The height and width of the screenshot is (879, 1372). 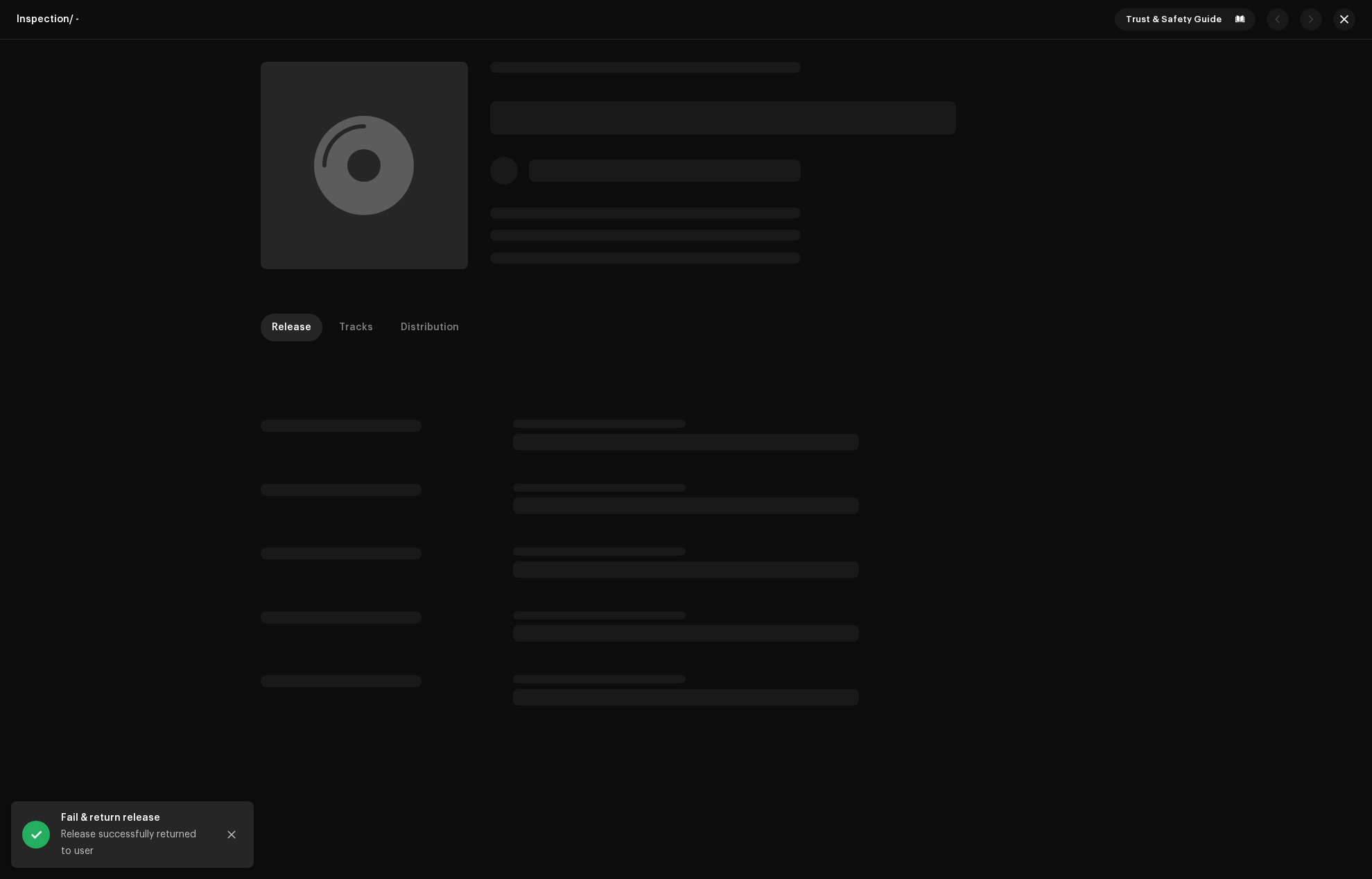 What do you see at coordinates (291, 327) in the screenshot?
I see `div: Release` at bounding box center [291, 327].